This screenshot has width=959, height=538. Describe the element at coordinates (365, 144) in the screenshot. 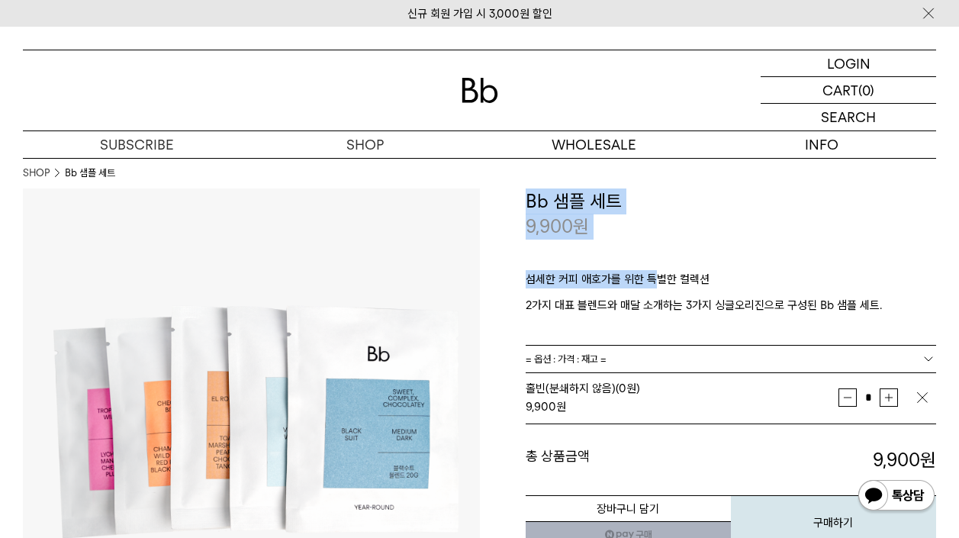

I see `p: SHOP` at that location.